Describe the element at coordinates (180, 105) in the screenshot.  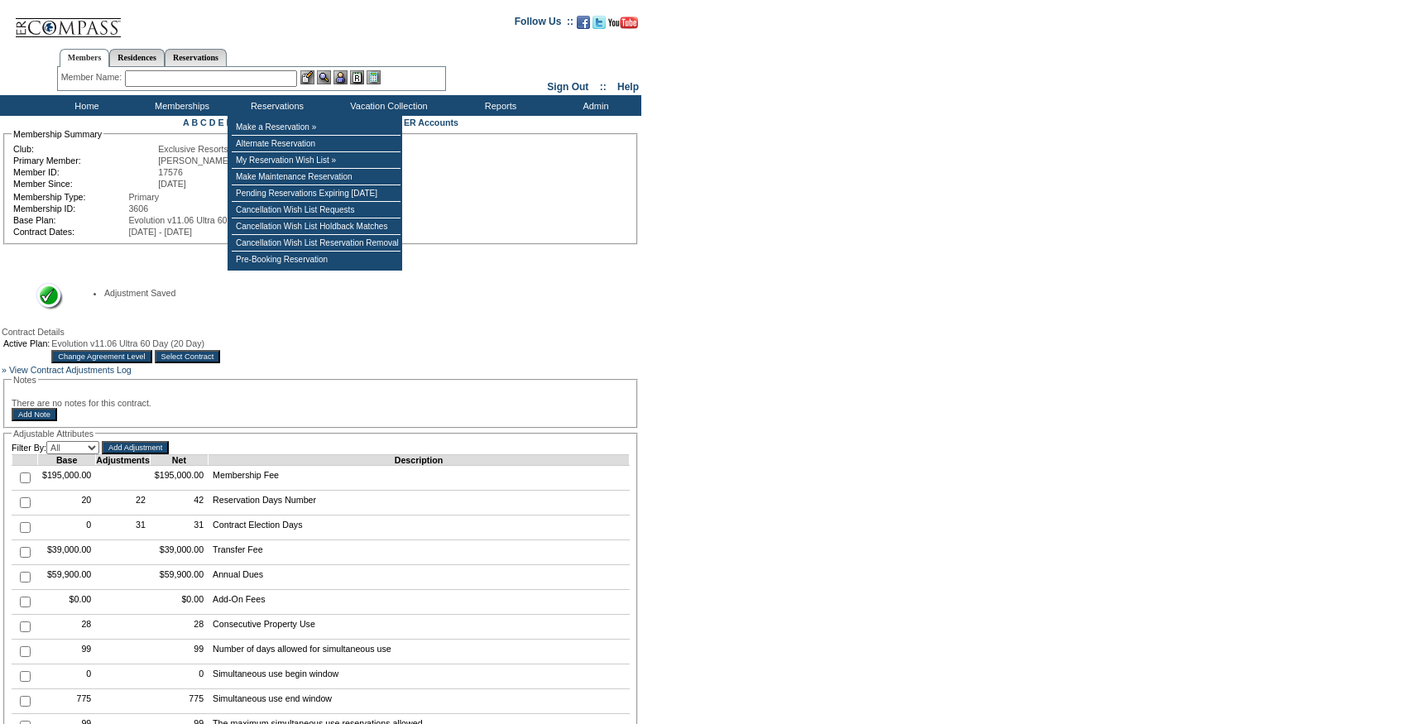
I see `td: Memberships` at that location.